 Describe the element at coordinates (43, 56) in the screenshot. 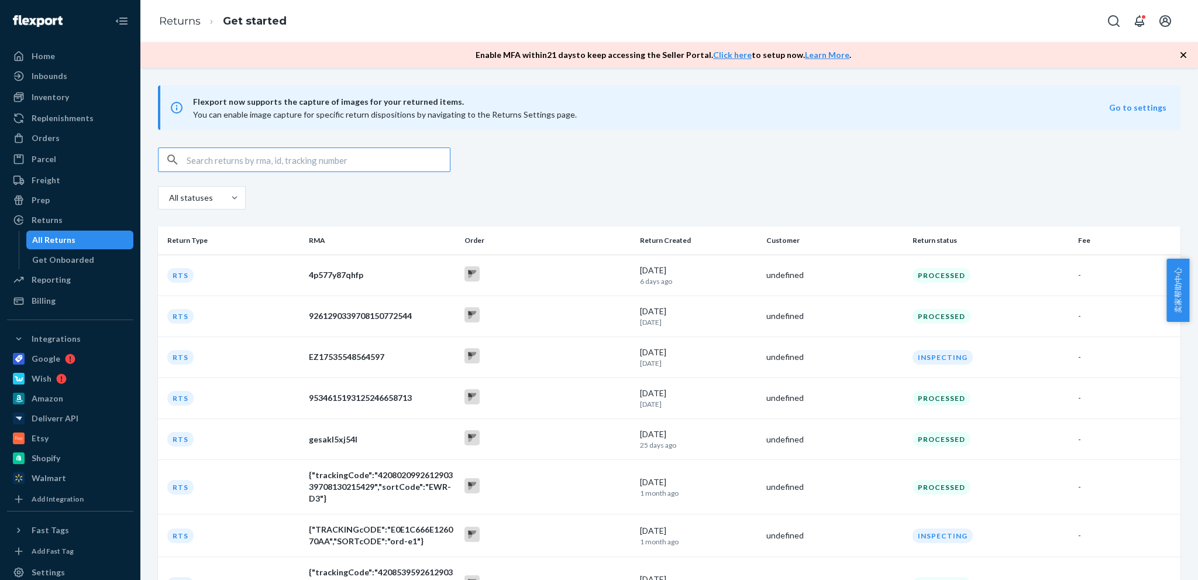

I see `div: Home` at that location.